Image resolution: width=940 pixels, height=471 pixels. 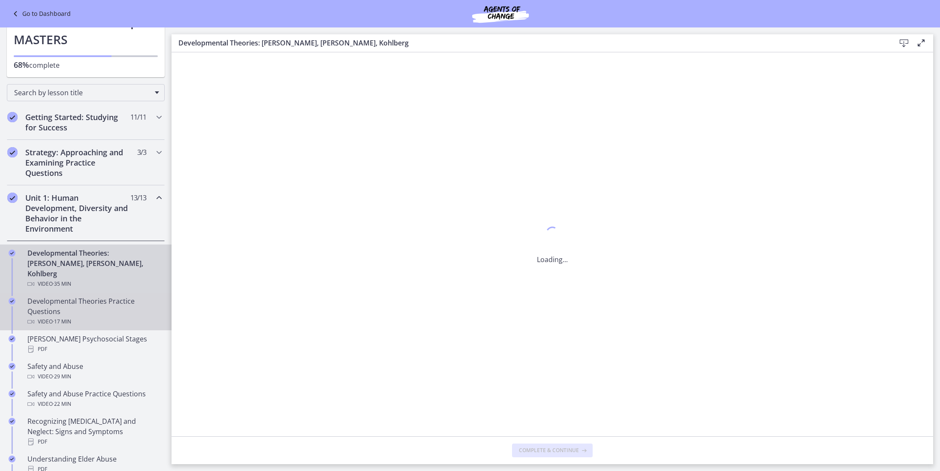 I want to click on div: Search by lesson title, so click(x=86, y=93).